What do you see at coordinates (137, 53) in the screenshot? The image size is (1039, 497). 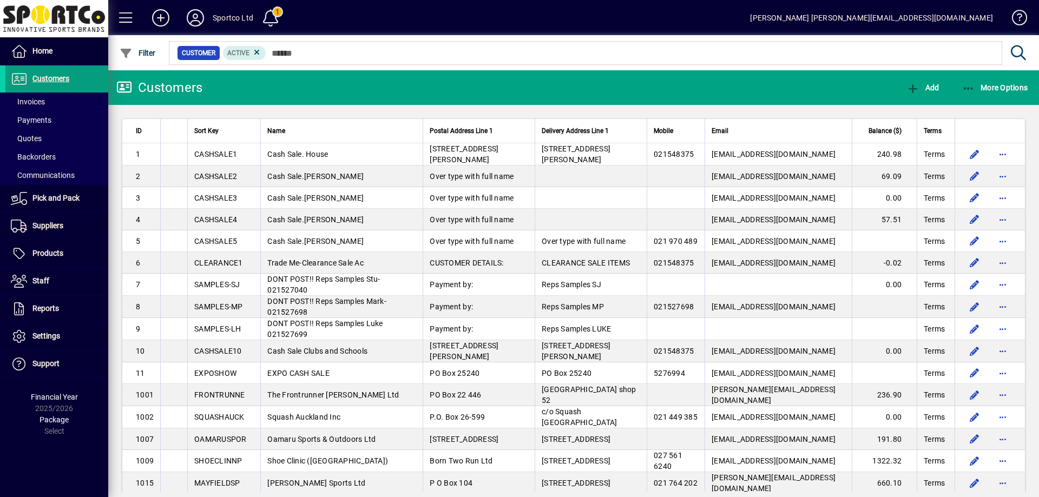 I see `span: Filter` at bounding box center [137, 53].